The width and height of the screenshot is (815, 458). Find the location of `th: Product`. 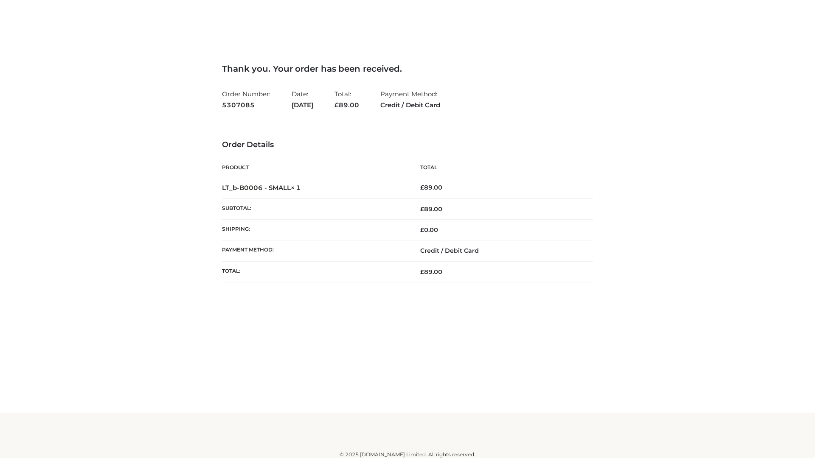

th: Product is located at coordinates (314, 168).